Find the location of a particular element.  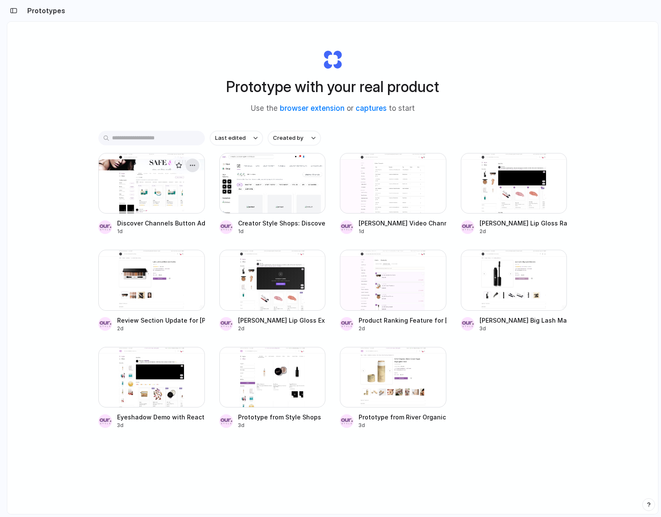

h2: Prototypes is located at coordinates (44, 11).